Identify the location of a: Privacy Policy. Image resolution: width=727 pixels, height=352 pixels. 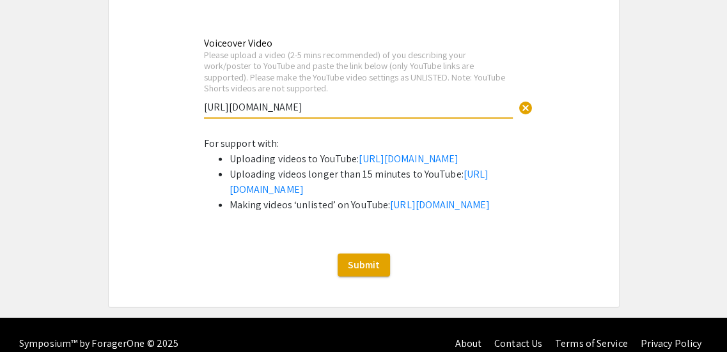
(671, 344).